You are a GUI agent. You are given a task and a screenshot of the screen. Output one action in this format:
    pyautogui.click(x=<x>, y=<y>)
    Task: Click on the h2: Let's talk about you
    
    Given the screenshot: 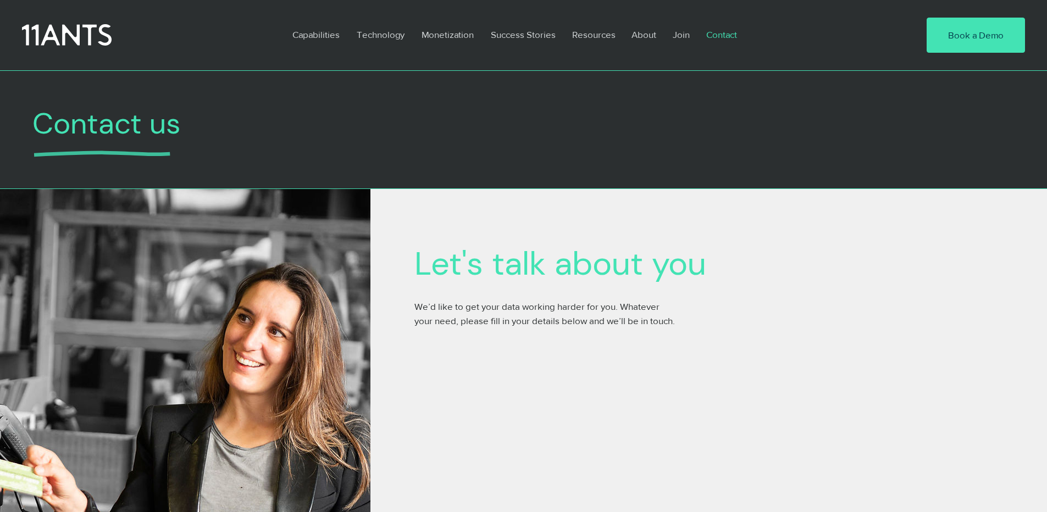 What is the action you would take?
    pyautogui.click(x=591, y=263)
    